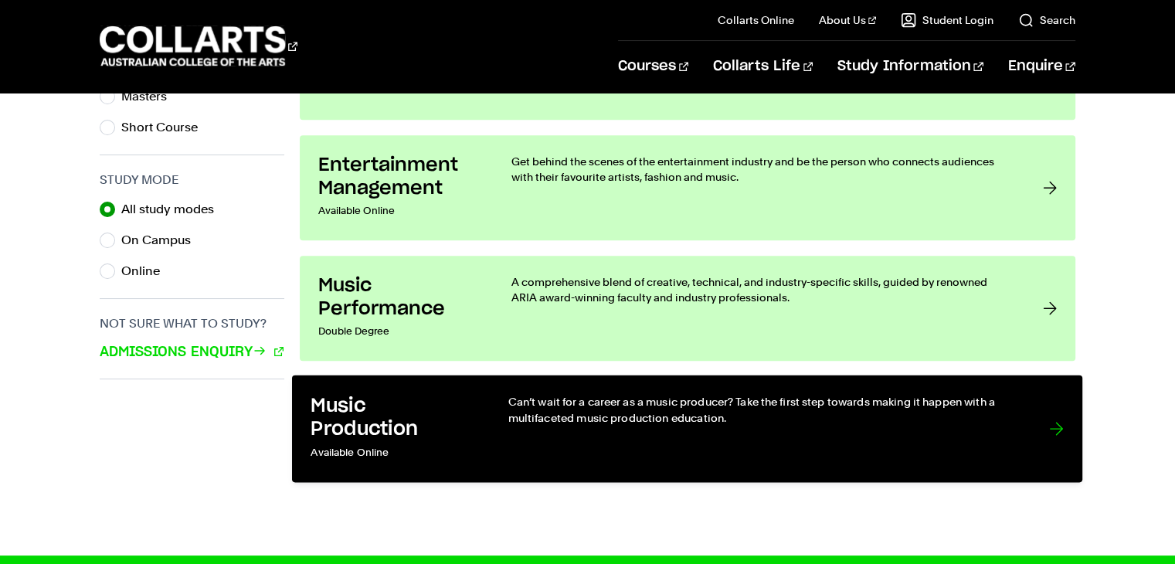 The height and width of the screenshot is (564, 1175). Describe the element at coordinates (1042, 66) in the screenshot. I see `a: Enquire` at that location.